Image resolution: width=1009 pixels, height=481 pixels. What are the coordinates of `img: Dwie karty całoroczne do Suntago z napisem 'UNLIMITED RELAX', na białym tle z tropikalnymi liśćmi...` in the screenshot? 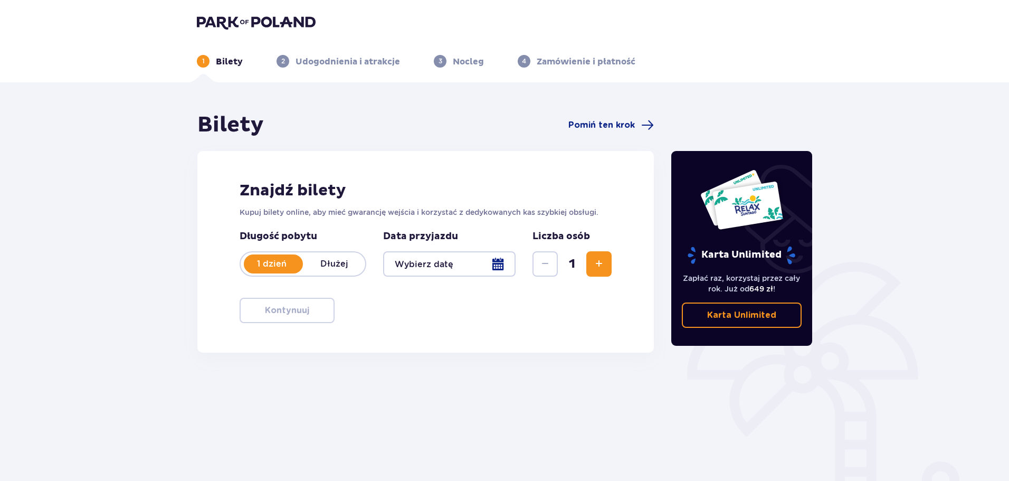 It's located at (741, 199).